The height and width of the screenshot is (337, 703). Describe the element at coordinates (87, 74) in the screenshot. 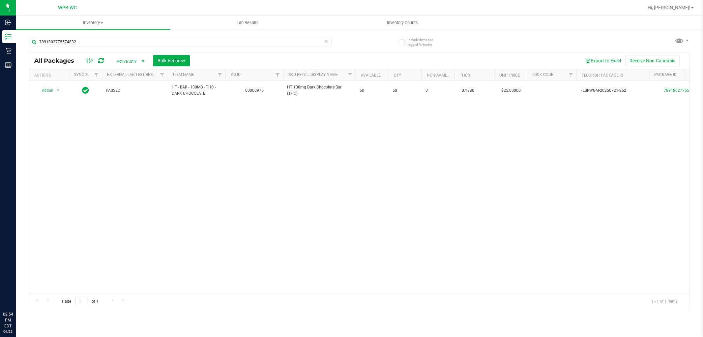

I see `a: Sync Status` at that location.